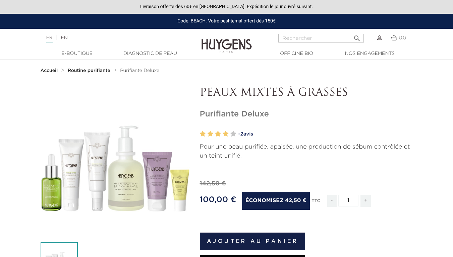 The height and width of the screenshot is (257, 453). I want to click on label: 5, so click(233, 134).